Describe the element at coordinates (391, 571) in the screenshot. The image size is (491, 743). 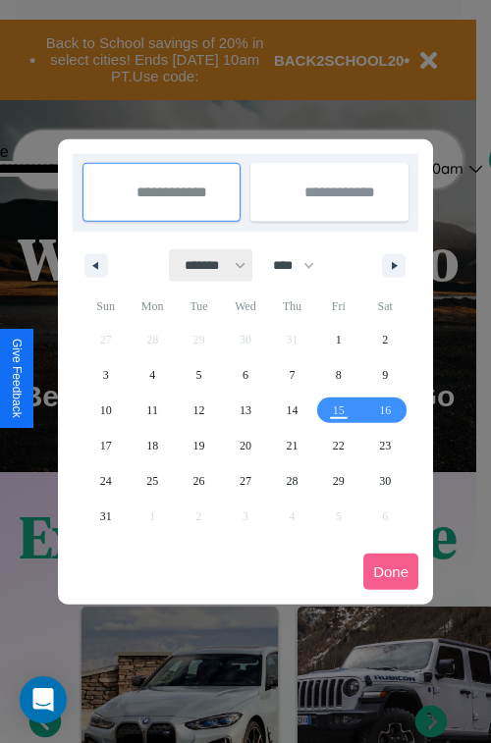
I see `button: Done` at that location.